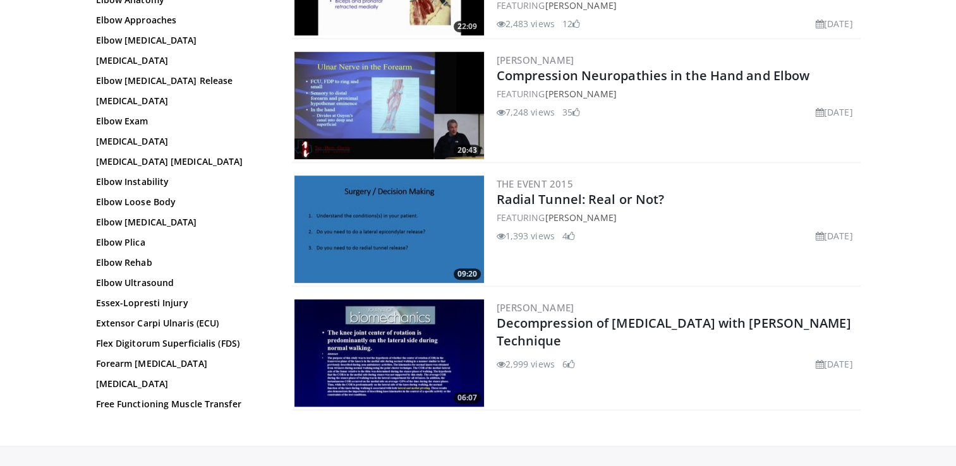 This screenshot has height=466, width=956. Describe the element at coordinates (581, 199) in the screenshot. I see `a: Radial Tunnel: Real or Not?` at that location.